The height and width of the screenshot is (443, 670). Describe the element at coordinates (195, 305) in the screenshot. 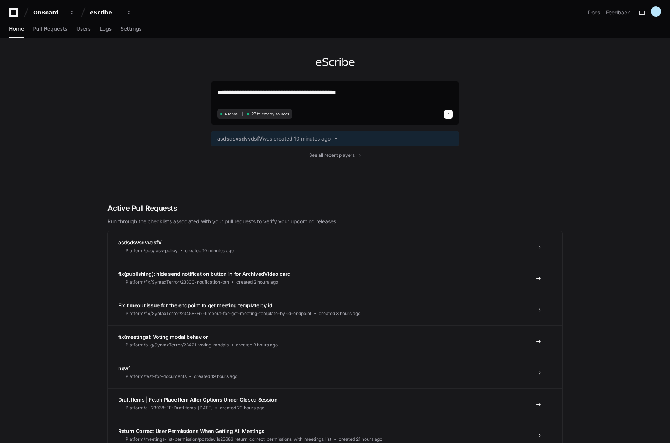

I see `span: Fix timeout issue for the endpoint to get meeting template by id` at that location.